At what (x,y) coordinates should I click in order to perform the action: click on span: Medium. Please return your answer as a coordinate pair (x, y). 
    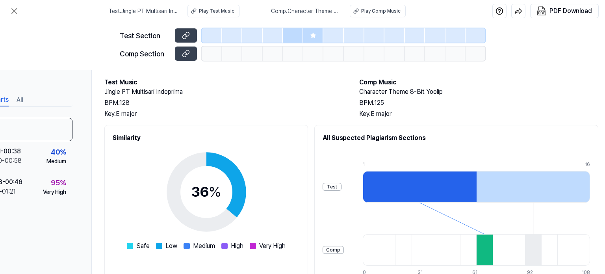
    Looking at the image, I should click on (204, 246).